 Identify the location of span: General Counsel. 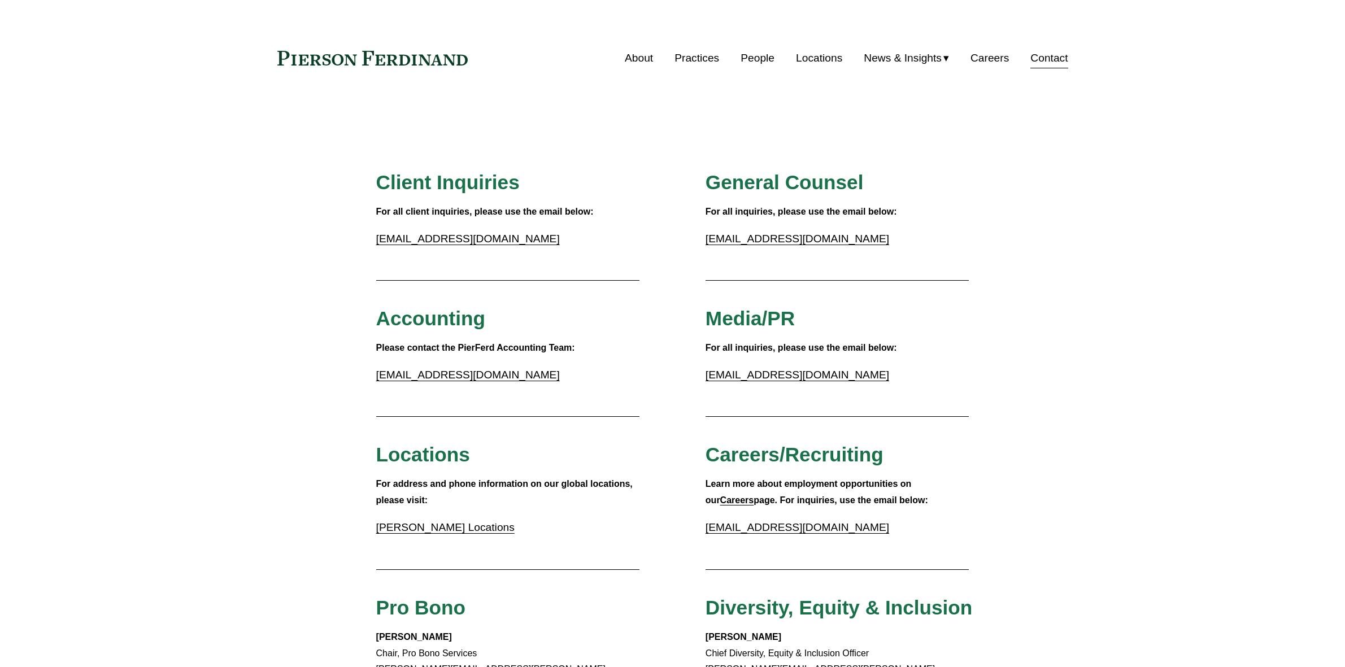
(785, 182).